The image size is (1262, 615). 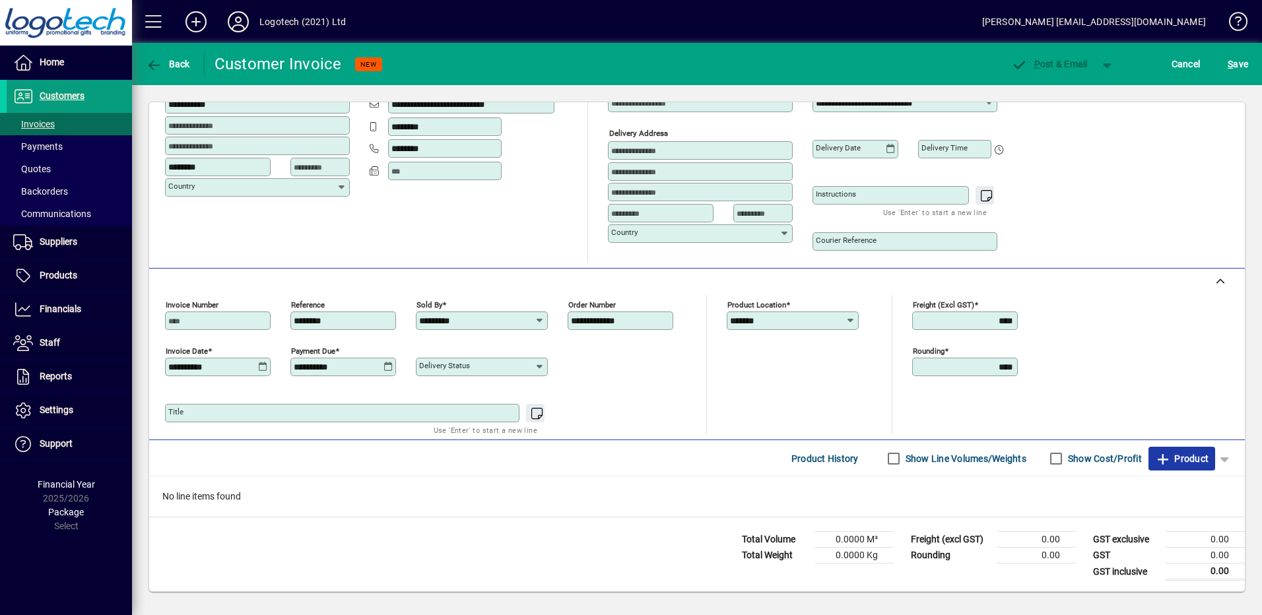 I want to click on span: Invoices, so click(x=34, y=124).